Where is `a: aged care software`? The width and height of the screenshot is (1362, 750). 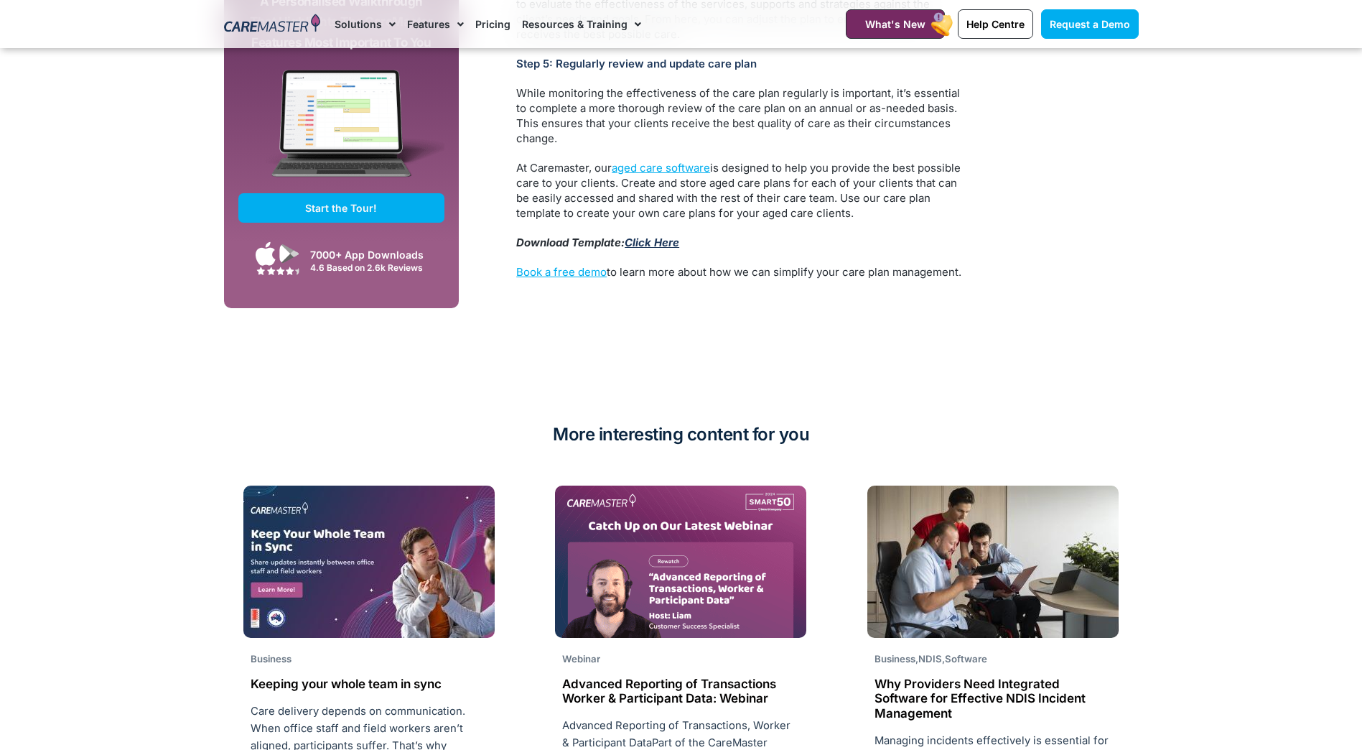
a: aged care software is located at coordinates (661, 167).